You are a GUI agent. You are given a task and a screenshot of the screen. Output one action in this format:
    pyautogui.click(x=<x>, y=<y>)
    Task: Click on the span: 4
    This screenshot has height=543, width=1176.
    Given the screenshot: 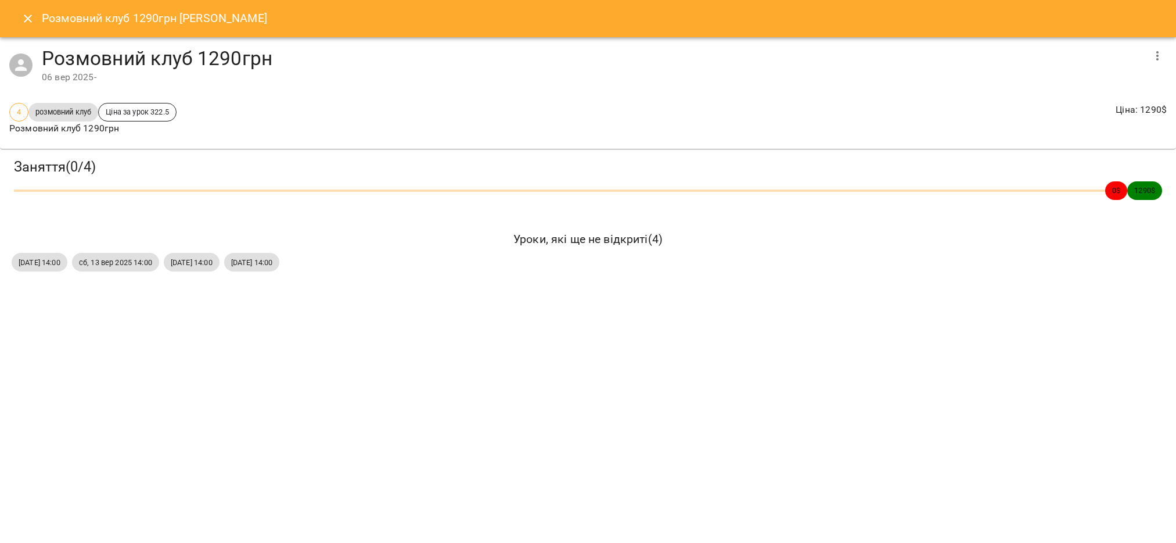 What is the action you would take?
    pyautogui.click(x=19, y=112)
    